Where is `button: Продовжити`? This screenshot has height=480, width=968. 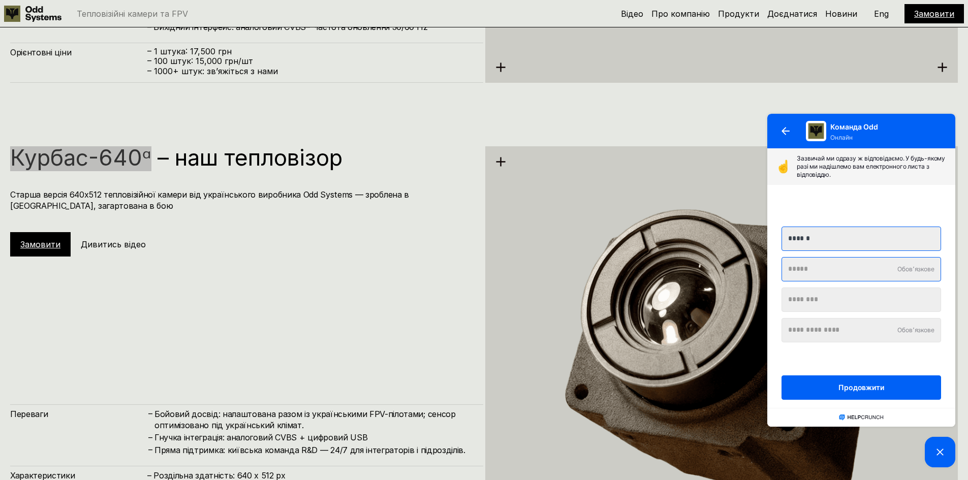 button: Продовжити is located at coordinates (97, 276).